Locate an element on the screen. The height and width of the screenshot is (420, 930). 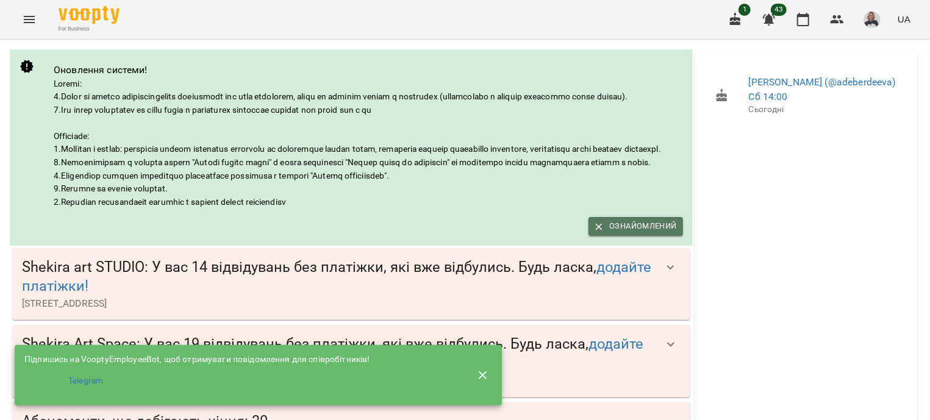
span: Ознайомлений is located at coordinates (636, 226).